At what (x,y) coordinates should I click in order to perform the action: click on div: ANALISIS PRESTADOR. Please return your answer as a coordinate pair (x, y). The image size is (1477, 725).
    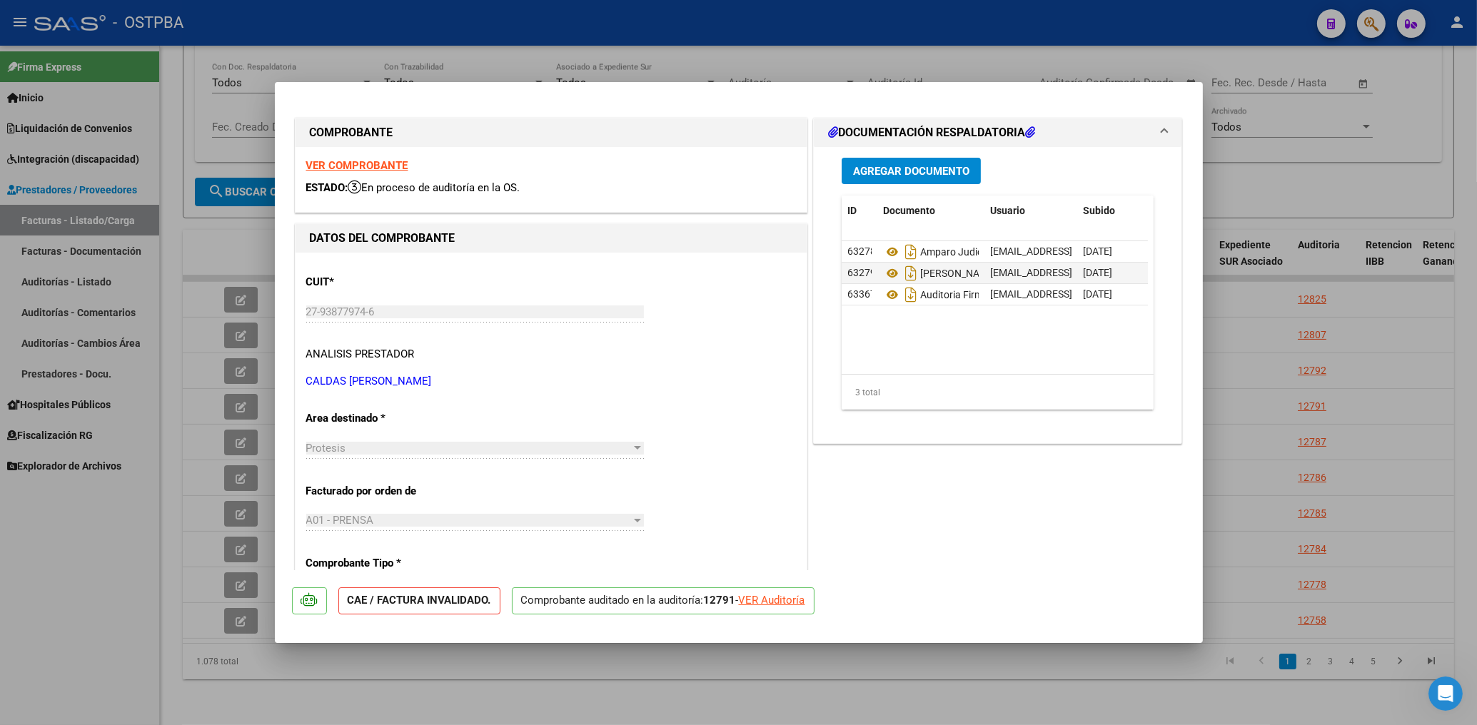
    Looking at the image, I should click on (360, 354).